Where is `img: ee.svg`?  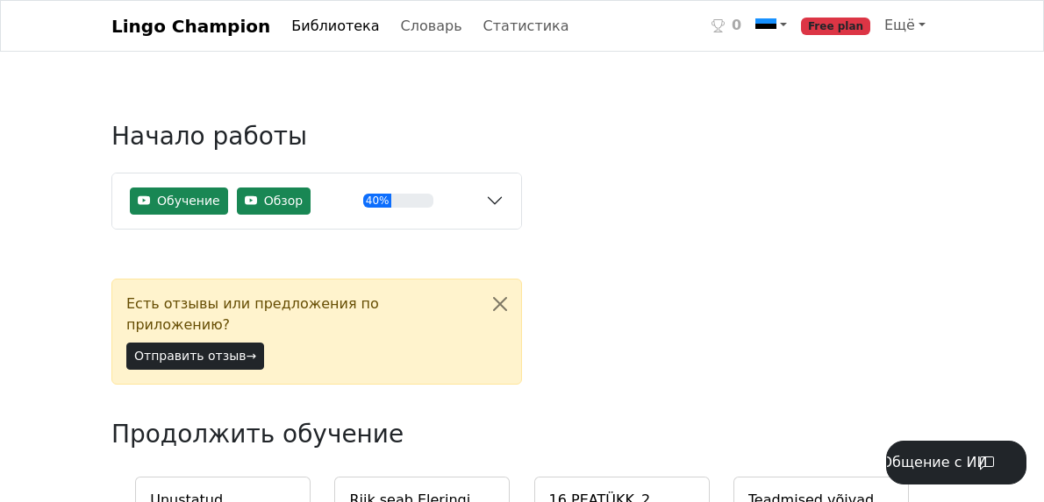 img: ee.svg is located at coordinates (766, 26).